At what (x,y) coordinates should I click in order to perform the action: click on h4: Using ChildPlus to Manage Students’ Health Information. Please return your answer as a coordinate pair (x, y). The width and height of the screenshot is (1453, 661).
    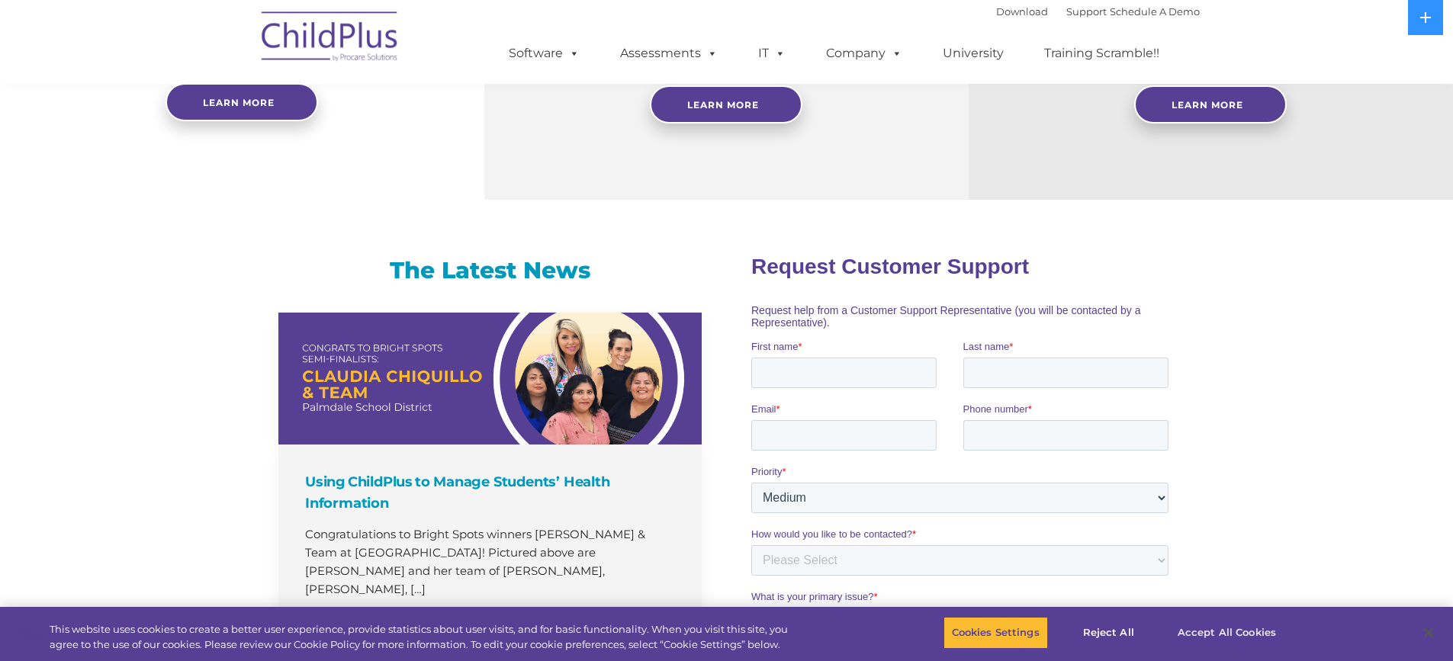
    Looking at the image, I should click on (492, 493).